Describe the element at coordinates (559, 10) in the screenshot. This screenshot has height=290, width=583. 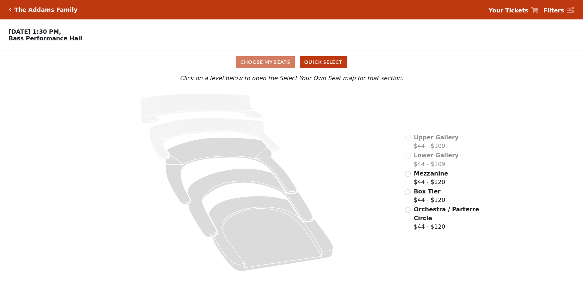
I see `a: Filters` at that location.